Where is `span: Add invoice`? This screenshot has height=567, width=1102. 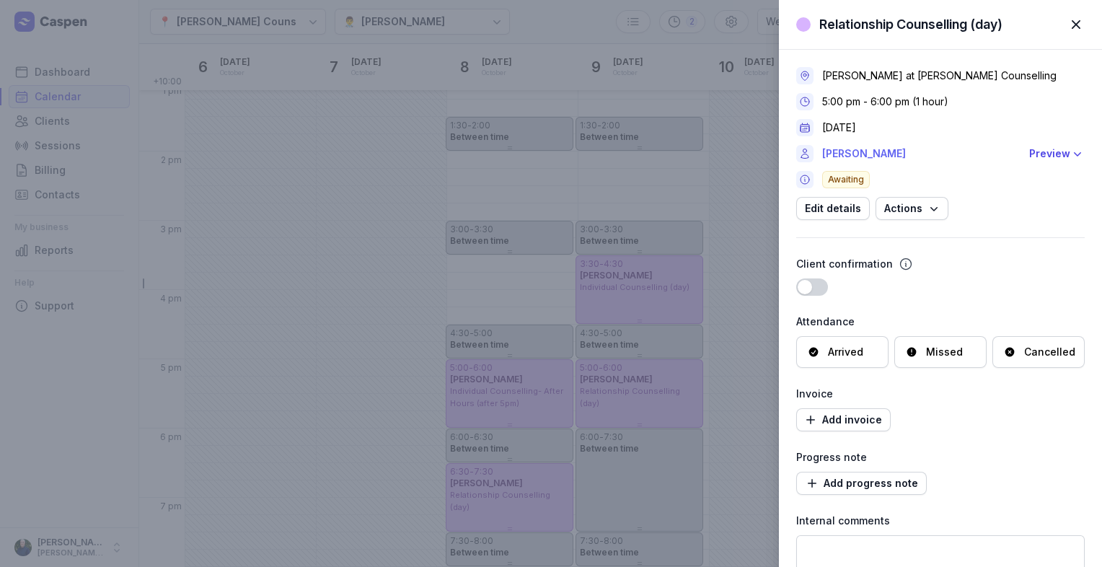
span: Add invoice is located at coordinates (843, 420).